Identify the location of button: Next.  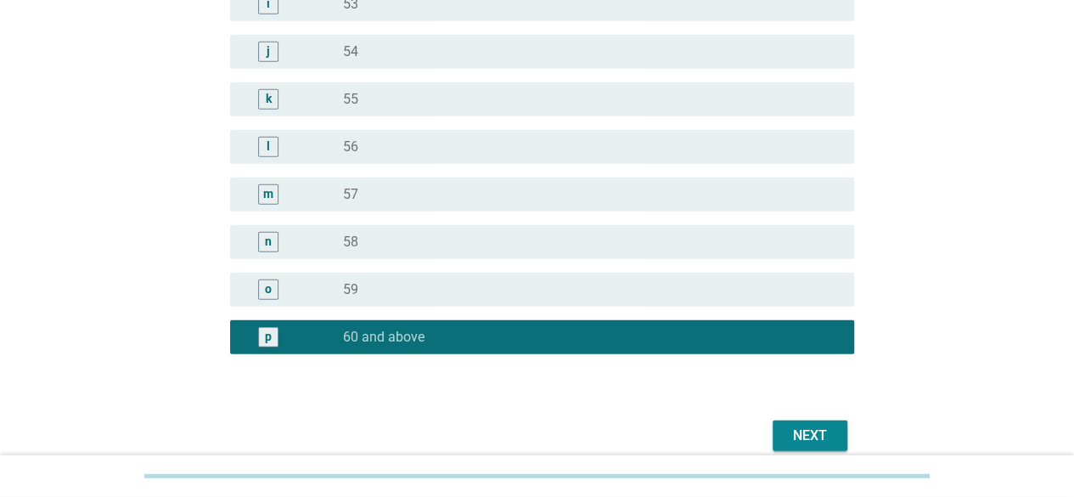
(810, 436).